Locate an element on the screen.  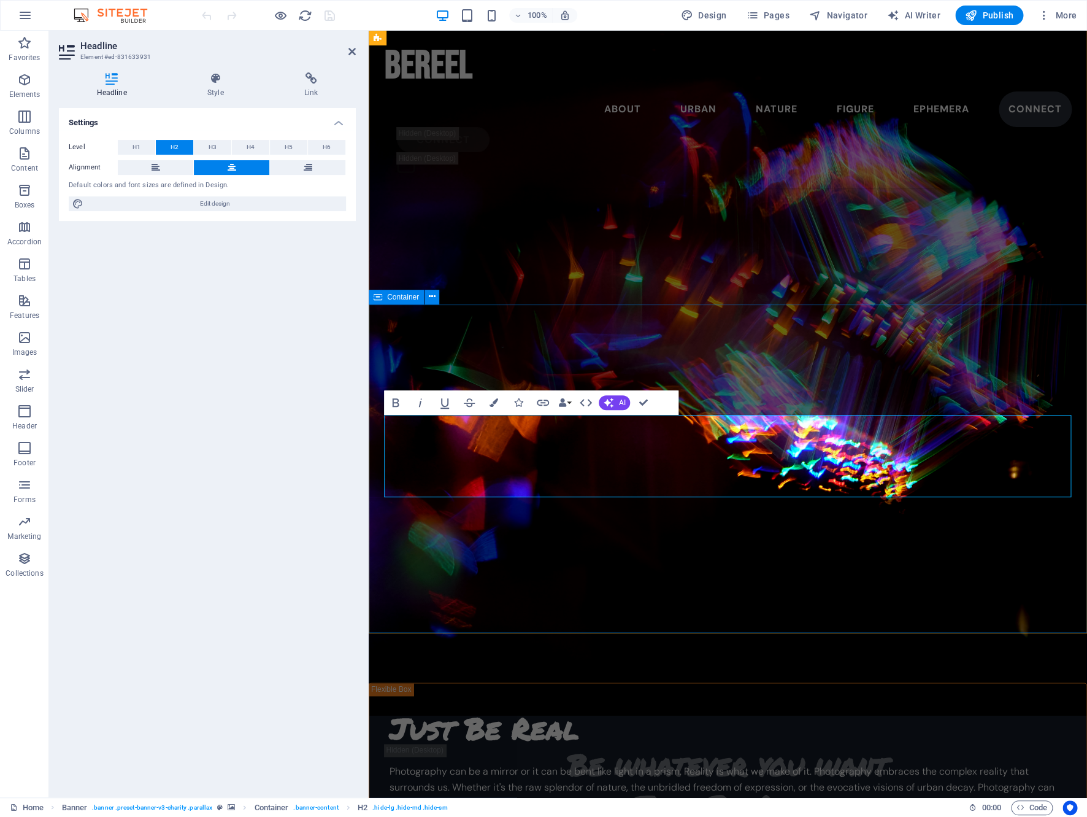
h6: Session time is located at coordinates (985, 807).